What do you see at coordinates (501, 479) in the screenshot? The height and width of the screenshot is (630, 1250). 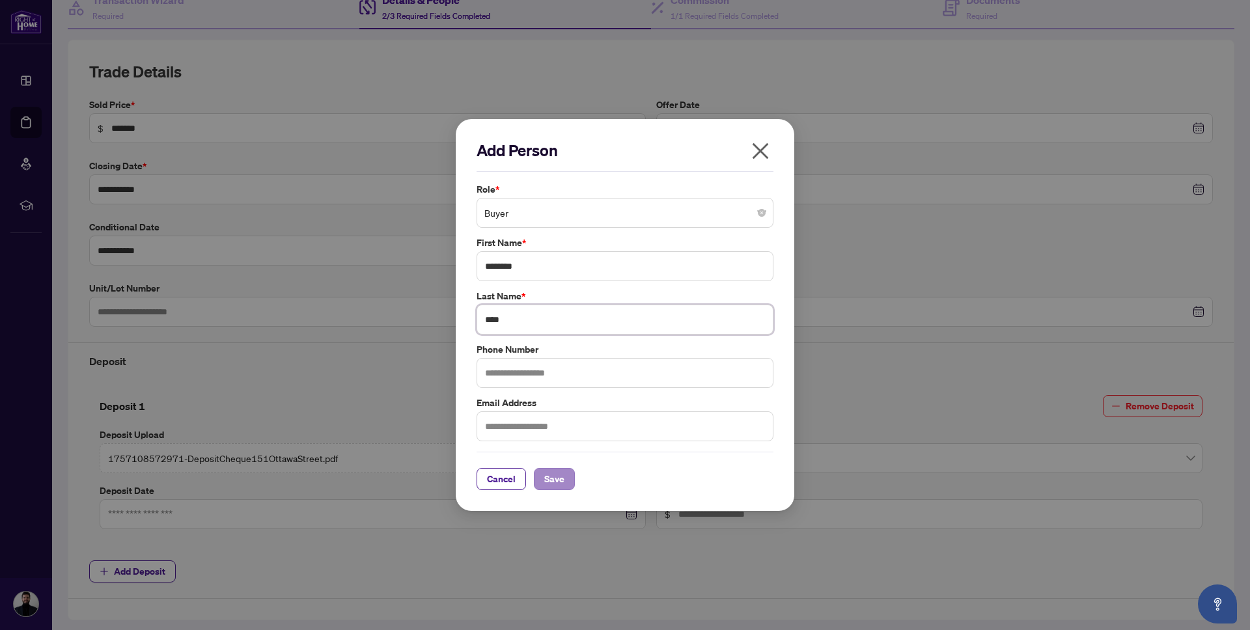 I see `button: Cancel` at bounding box center [501, 479].